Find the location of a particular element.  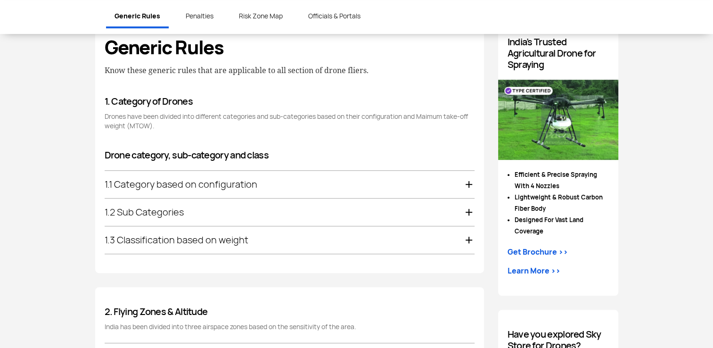

div: 1.3 Classification based on weight is located at coordinates (290, 240).